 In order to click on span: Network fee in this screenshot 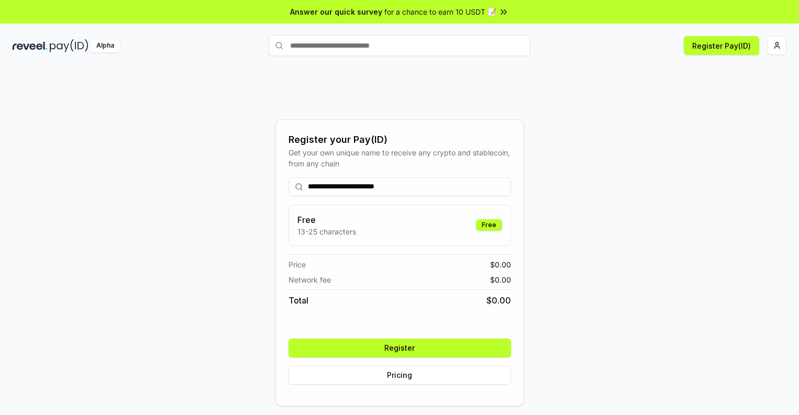, I will do `click(309, 279)`.